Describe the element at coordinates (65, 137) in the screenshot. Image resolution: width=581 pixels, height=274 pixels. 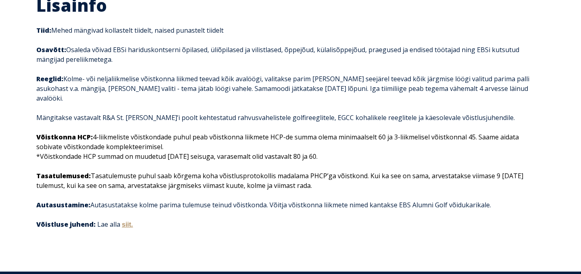
I see `span: Võistkonna HCP:` at that location.